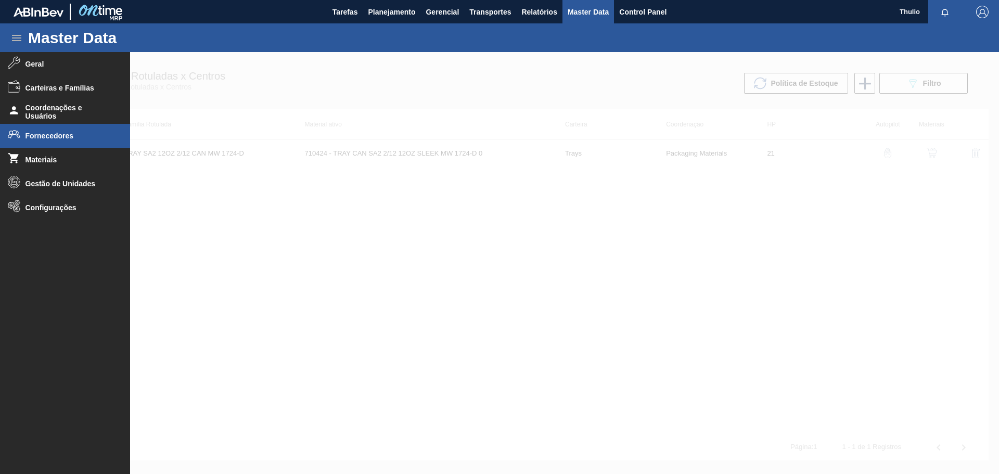 This screenshot has height=474, width=999. Describe the element at coordinates (120, 37) in the screenshot. I see `h1: Master Data` at that location.